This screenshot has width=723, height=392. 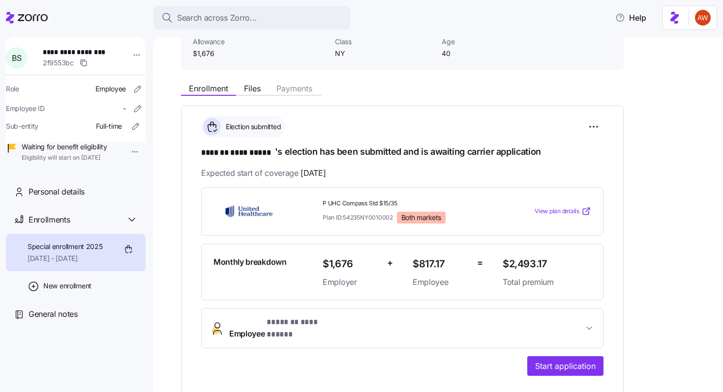 What do you see at coordinates (249, 211) in the screenshot?
I see `img: UnitedHealthcare` at bounding box center [249, 211].